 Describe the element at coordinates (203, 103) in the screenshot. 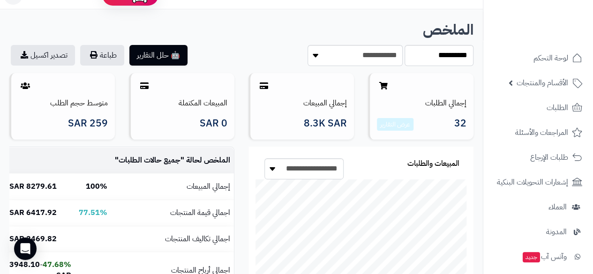

I see `a: المبيعات المكتملة` at that location.